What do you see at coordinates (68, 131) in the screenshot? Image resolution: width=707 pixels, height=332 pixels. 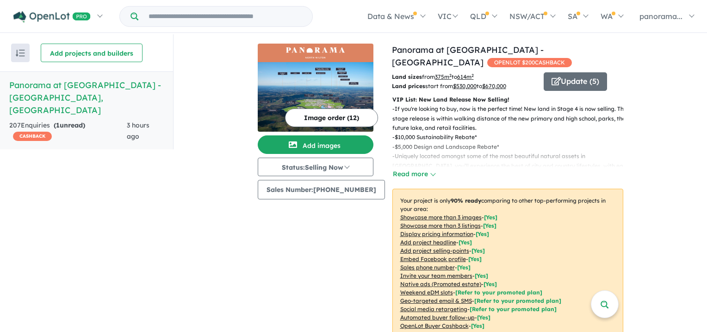 I see `div: 207 Enquir ies` at bounding box center [68, 131].